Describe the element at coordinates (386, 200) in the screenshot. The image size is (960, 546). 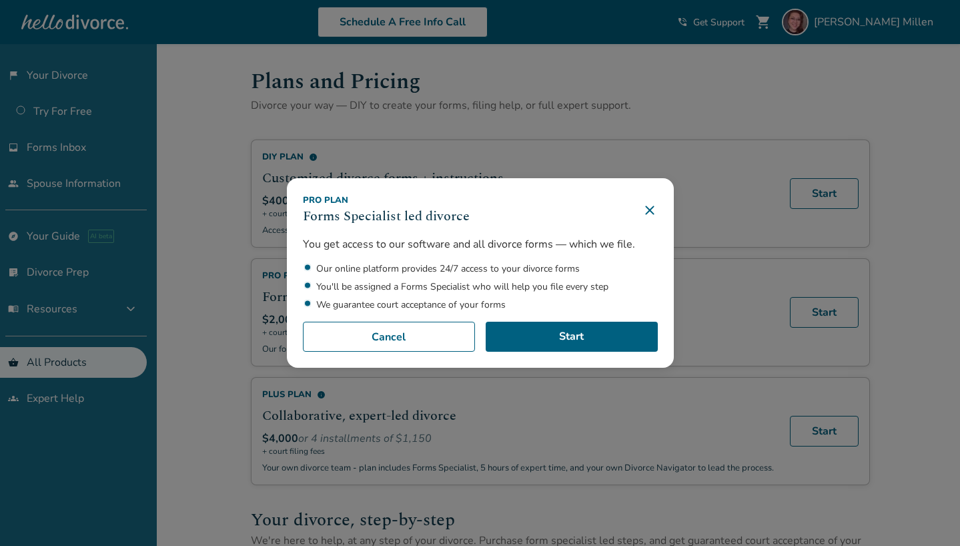
I see `div: Pro Plan` at that location.